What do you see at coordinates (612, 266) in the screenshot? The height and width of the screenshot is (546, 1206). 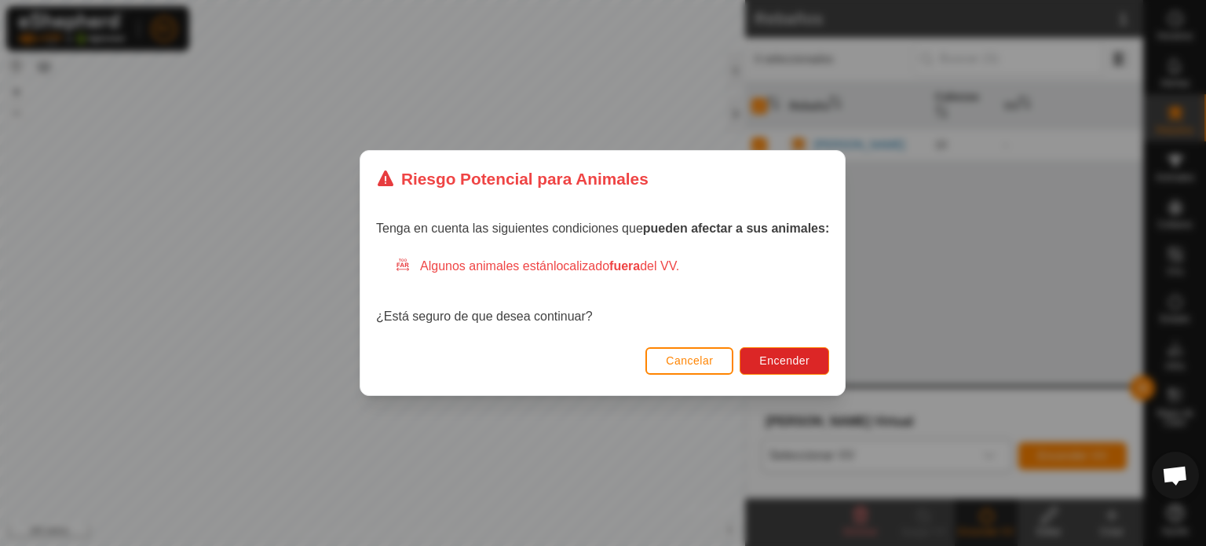 I see `div: Algunos animales están` at bounding box center [612, 266].